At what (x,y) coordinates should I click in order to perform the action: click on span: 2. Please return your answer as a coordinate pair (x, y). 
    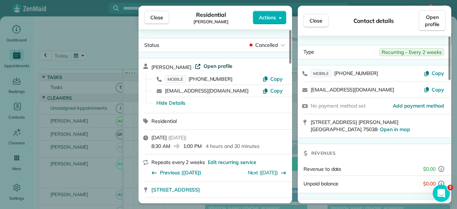
    Looking at the image, I should click on (450, 187).